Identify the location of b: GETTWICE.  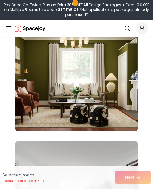
(68, 9).